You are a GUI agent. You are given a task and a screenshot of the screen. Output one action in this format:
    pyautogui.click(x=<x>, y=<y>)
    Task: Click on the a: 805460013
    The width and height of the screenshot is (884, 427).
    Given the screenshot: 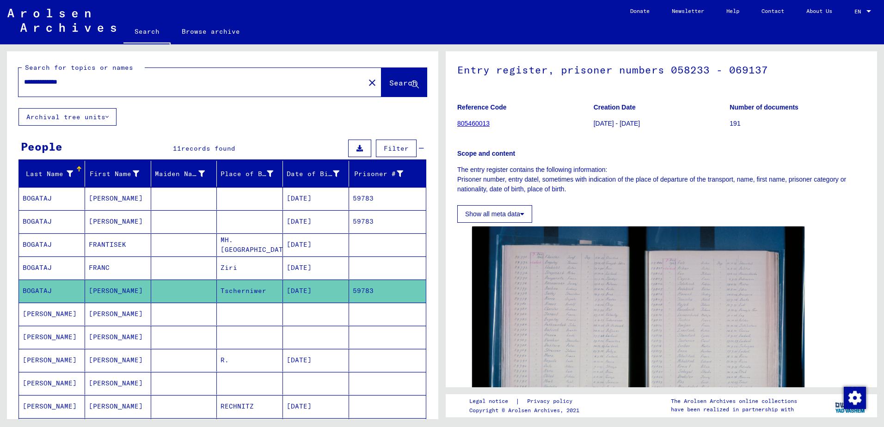 What is the action you would take?
    pyautogui.click(x=474, y=124)
    